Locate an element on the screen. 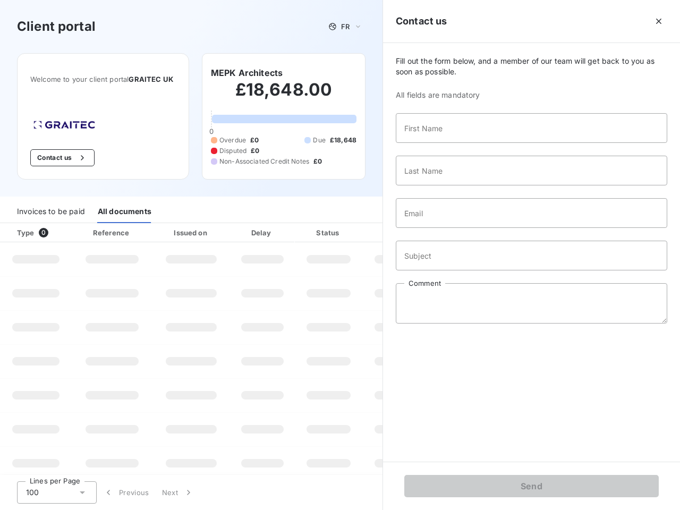  span: GRAITEC UK is located at coordinates (151, 79).